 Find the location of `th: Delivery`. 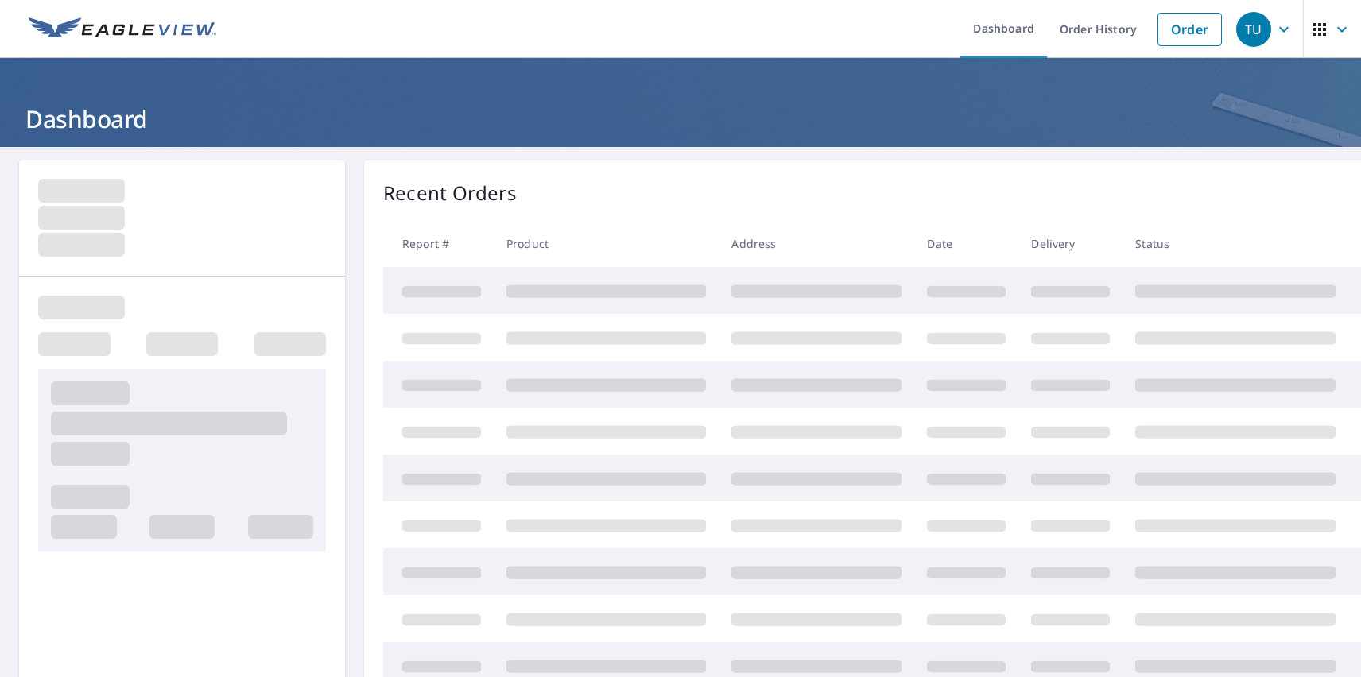

th: Delivery is located at coordinates (1070, 243).